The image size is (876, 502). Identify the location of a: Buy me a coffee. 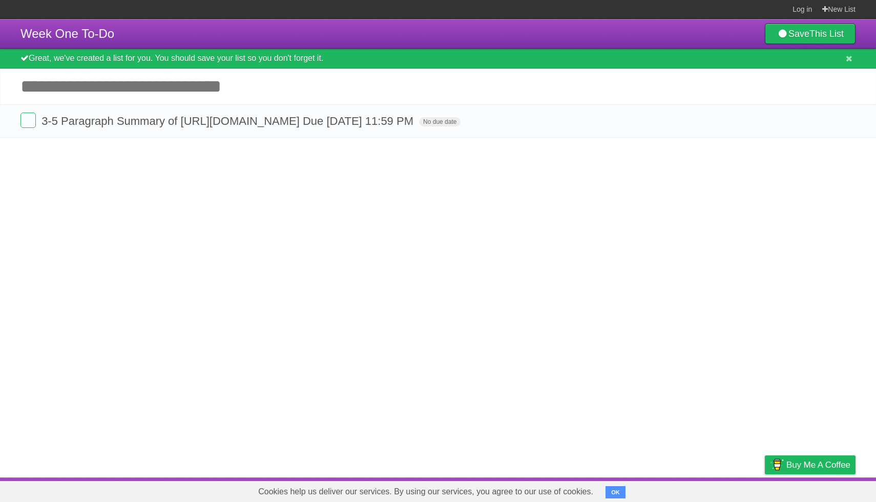
(810, 465).